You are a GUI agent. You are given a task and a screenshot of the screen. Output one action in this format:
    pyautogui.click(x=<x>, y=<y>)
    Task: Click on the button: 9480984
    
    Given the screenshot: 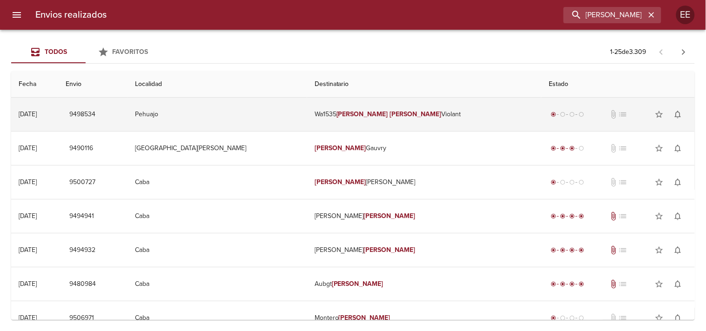 What is the action you would take?
    pyautogui.click(x=82, y=284)
    